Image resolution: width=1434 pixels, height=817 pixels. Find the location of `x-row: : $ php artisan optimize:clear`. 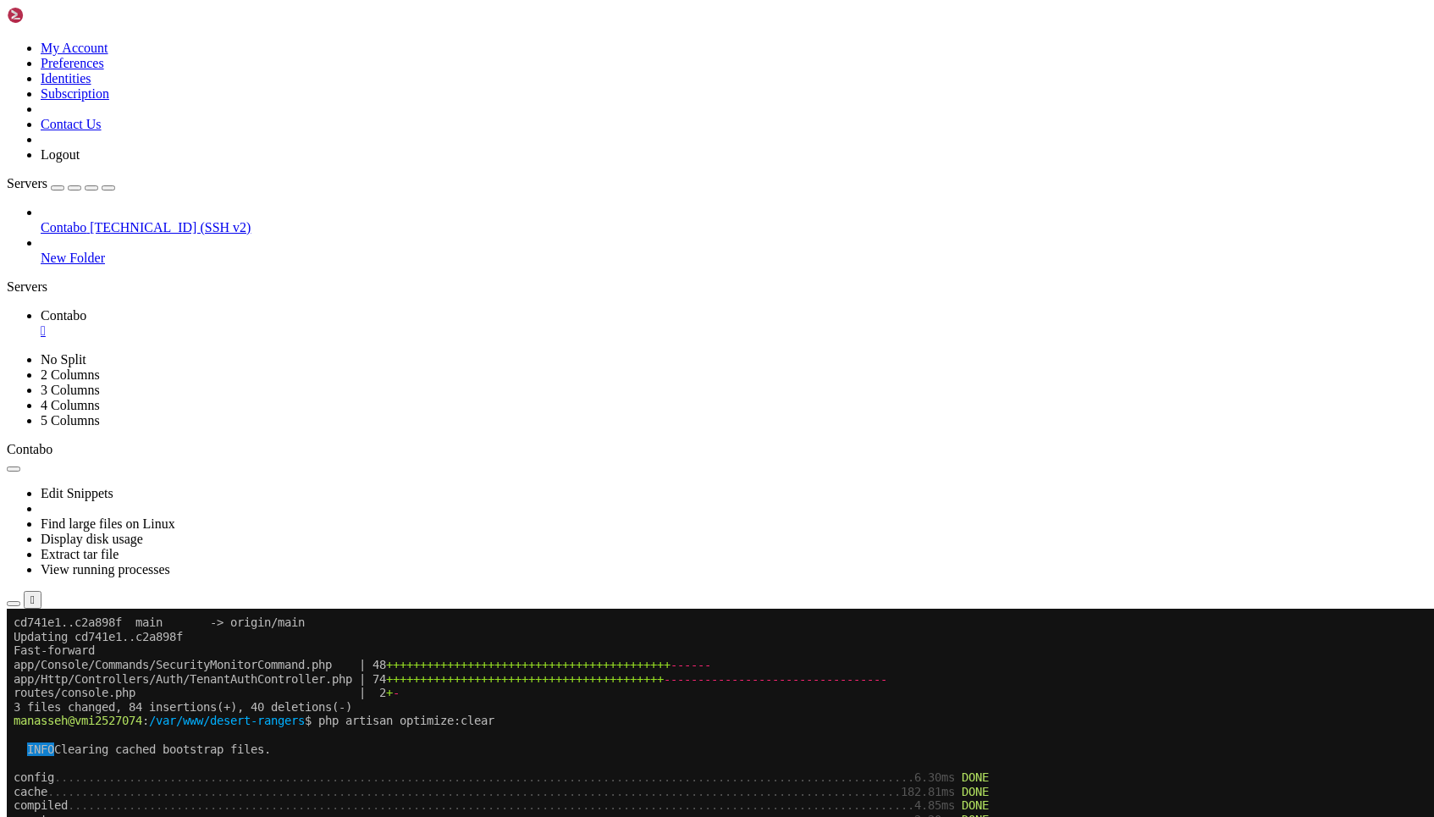

x-row: : $ php artisan optimize:clear is located at coordinates (610, 112).